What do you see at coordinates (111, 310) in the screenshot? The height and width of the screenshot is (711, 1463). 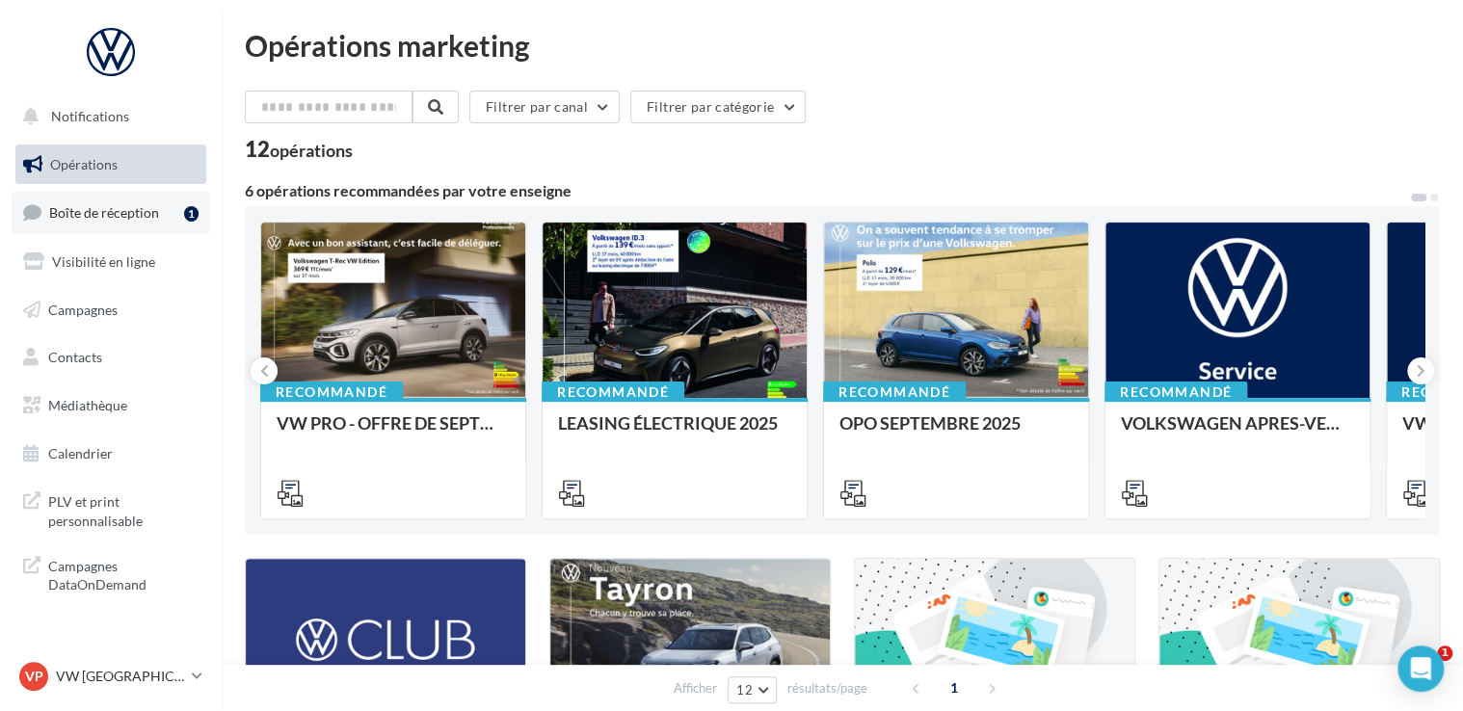 I see `a: Campagnes` at bounding box center [111, 310].